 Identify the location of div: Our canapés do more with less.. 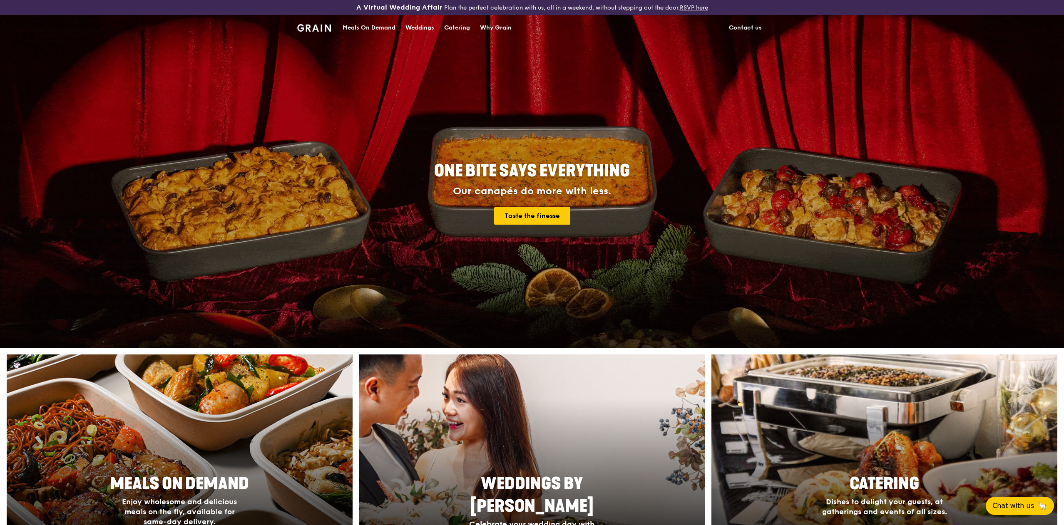
(532, 191).